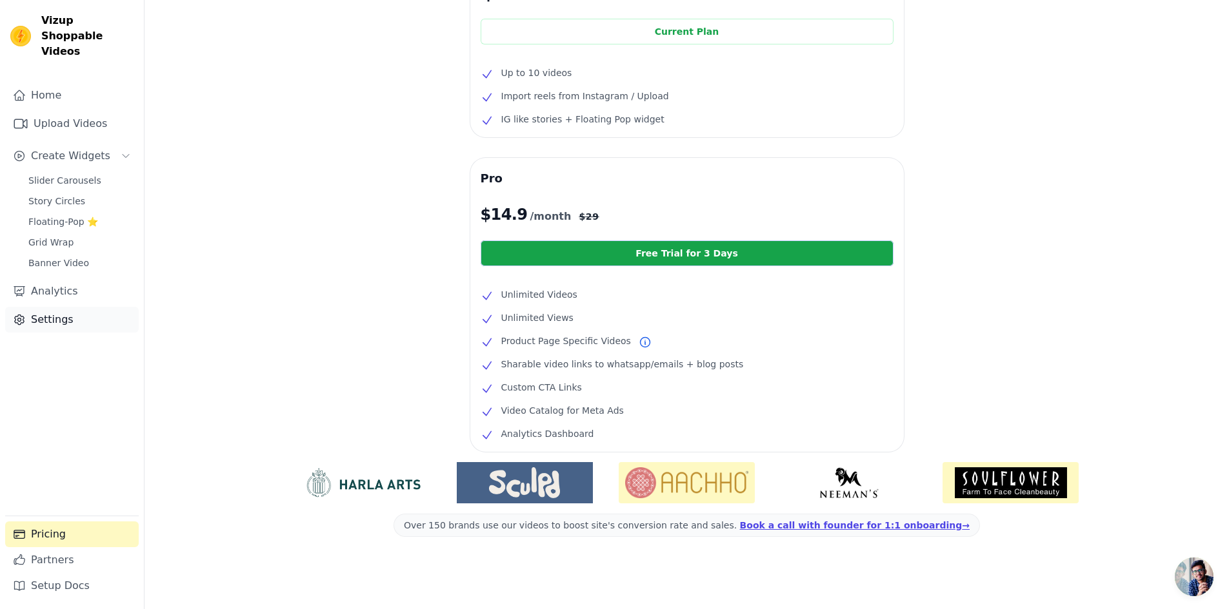 The height and width of the screenshot is (609, 1229). I want to click on span: Import reels from Instagram / Upload, so click(585, 96).